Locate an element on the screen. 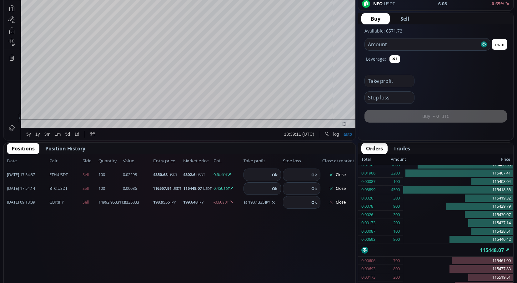  div: 115440.42 is located at coordinates (458, 240).